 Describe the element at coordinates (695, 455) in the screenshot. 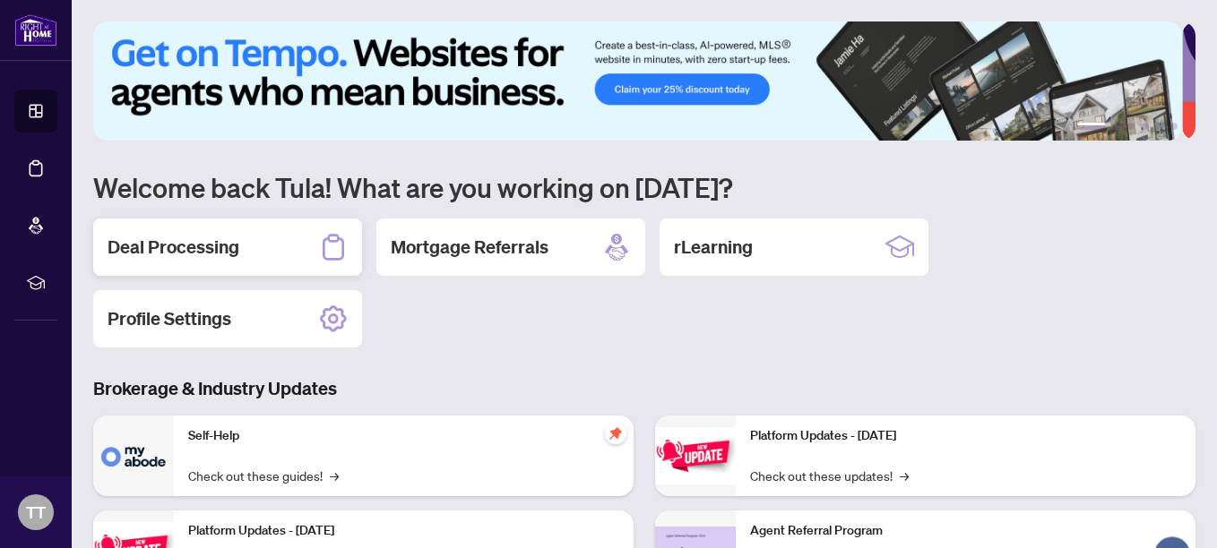

I see `img: Platform Updates - June 23, 2025` at that location.